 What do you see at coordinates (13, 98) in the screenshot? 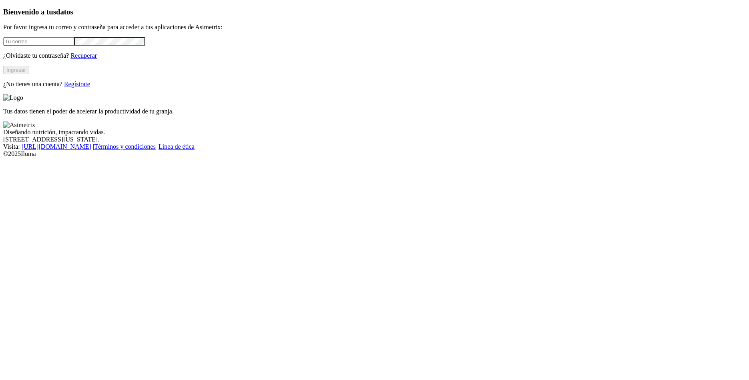
I see `img: Logo` at bounding box center [13, 98].